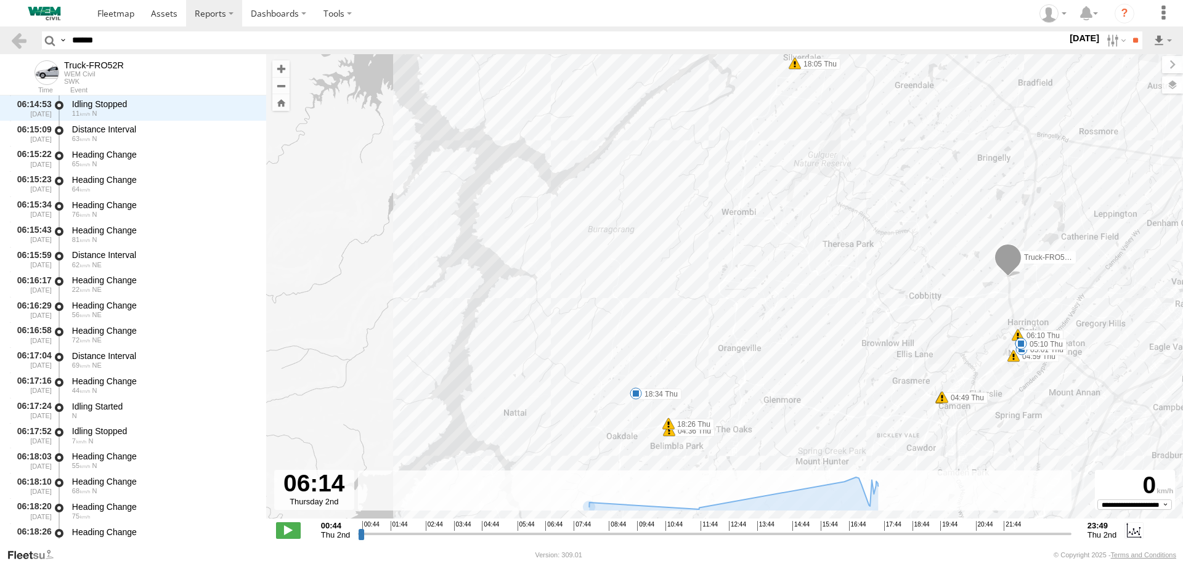  I want to click on span: 07:44, so click(582, 526).